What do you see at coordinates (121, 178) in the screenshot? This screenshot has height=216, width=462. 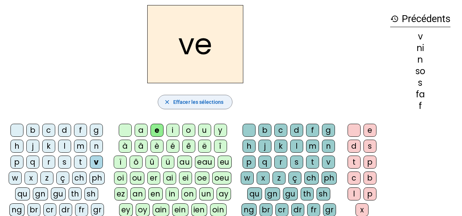 I see `div: oi` at bounding box center [121, 178].